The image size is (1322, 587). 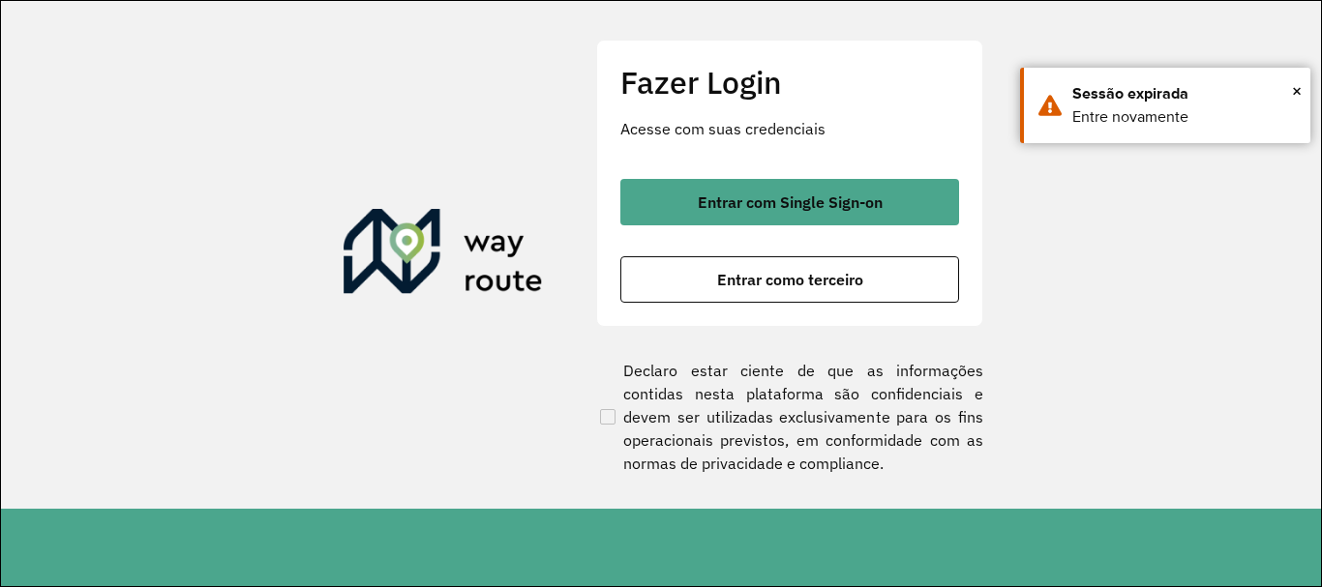 I want to click on span: Entrar como terceiro, so click(x=790, y=280).